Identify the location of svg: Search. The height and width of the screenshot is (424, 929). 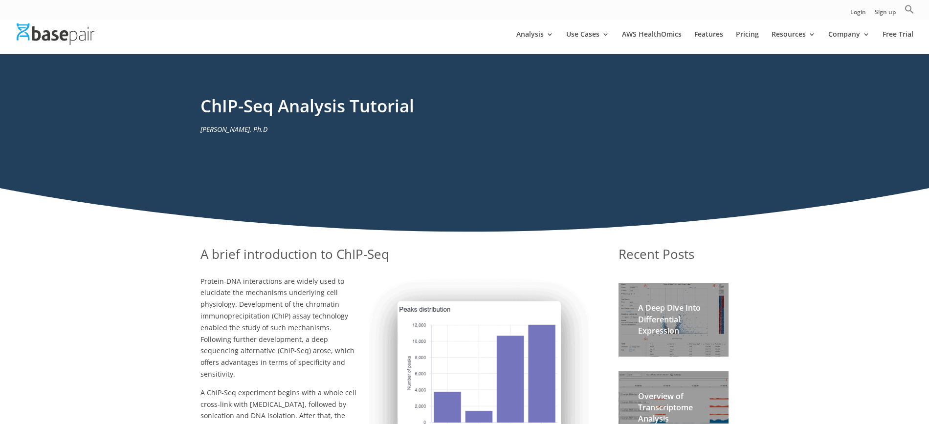
(909, 9).